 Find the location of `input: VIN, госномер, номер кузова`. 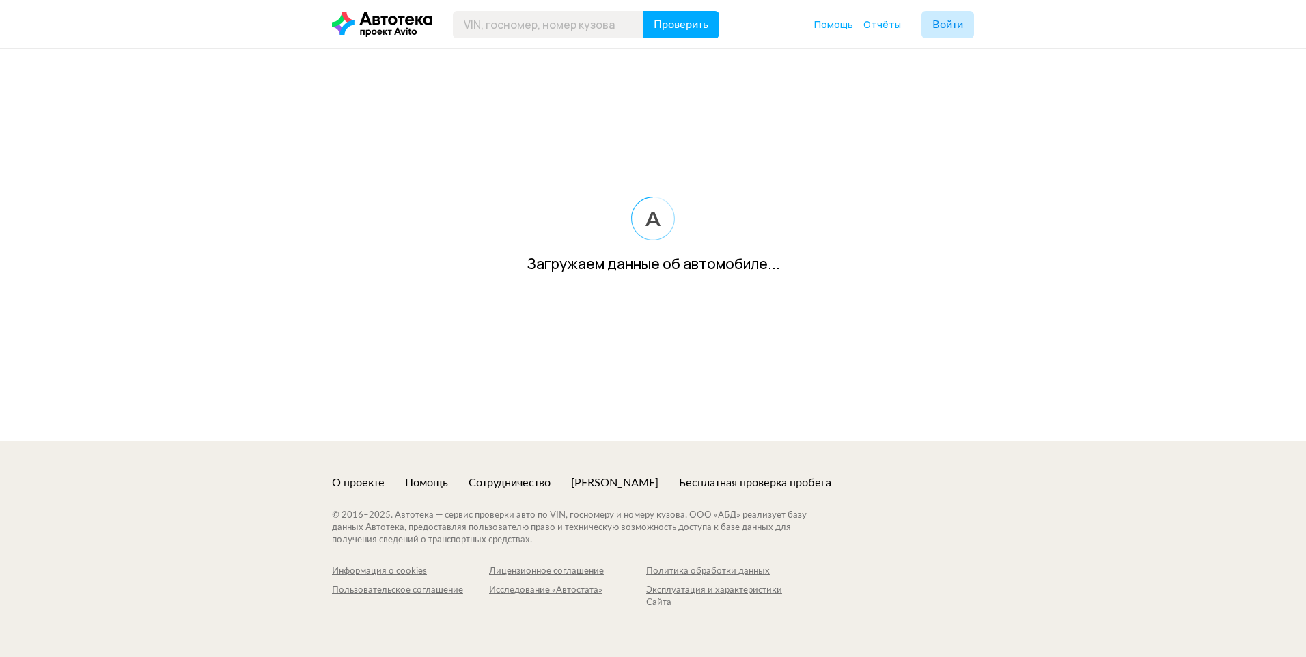

input: VIN, госномер, номер кузова is located at coordinates (548, 25).